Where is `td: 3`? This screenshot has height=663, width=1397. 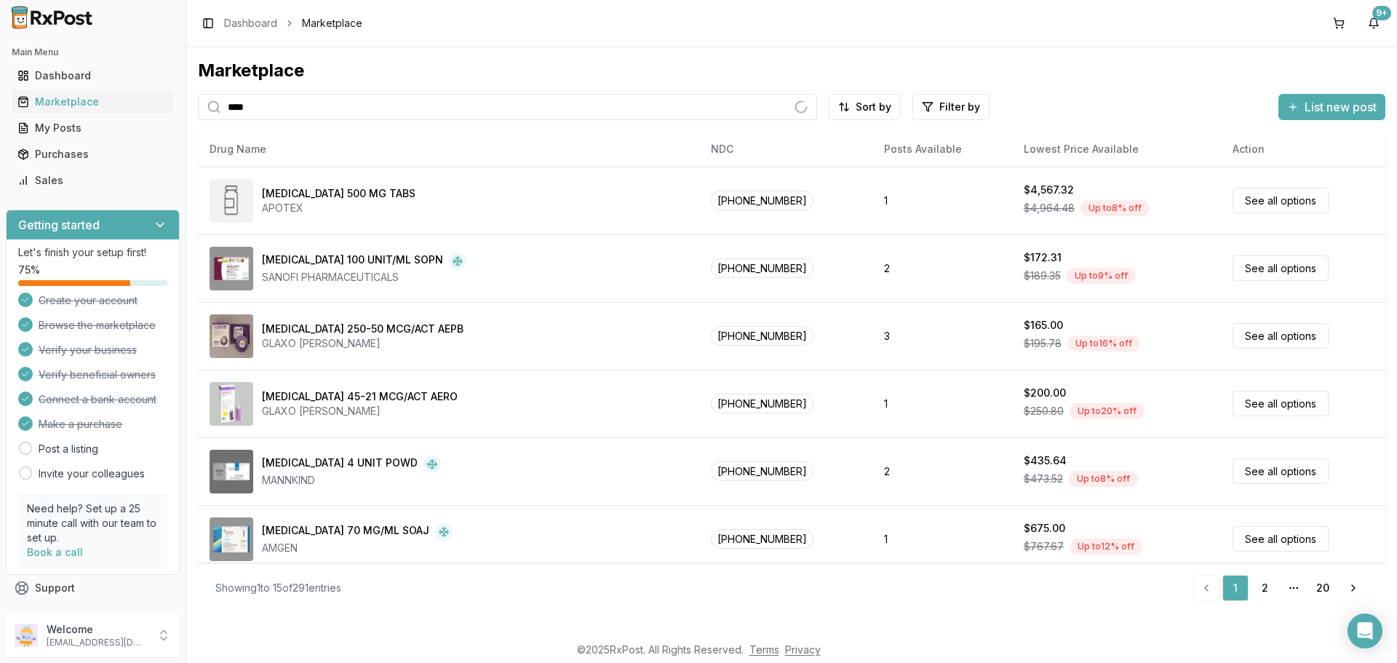 td: 3 is located at coordinates (941, 335).